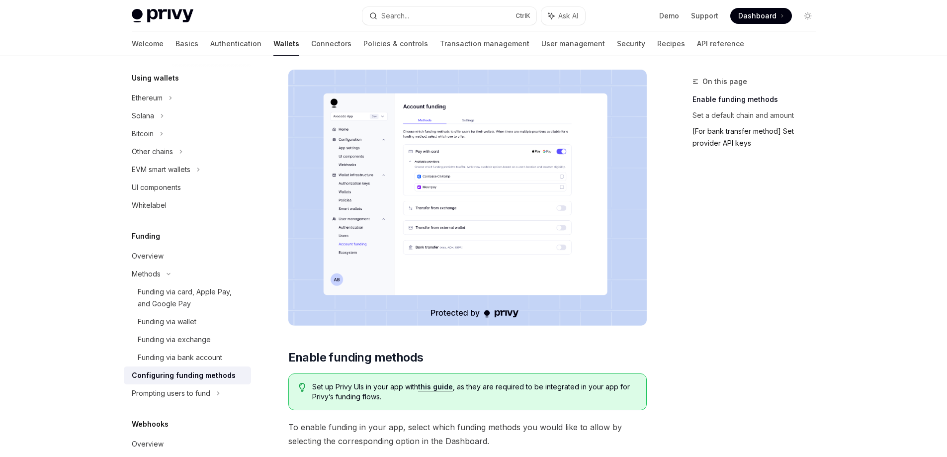 This screenshot has width=947, height=457. What do you see at coordinates (721, 44) in the screenshot?
I see `a: API reference` at bounding box center [721, 44].